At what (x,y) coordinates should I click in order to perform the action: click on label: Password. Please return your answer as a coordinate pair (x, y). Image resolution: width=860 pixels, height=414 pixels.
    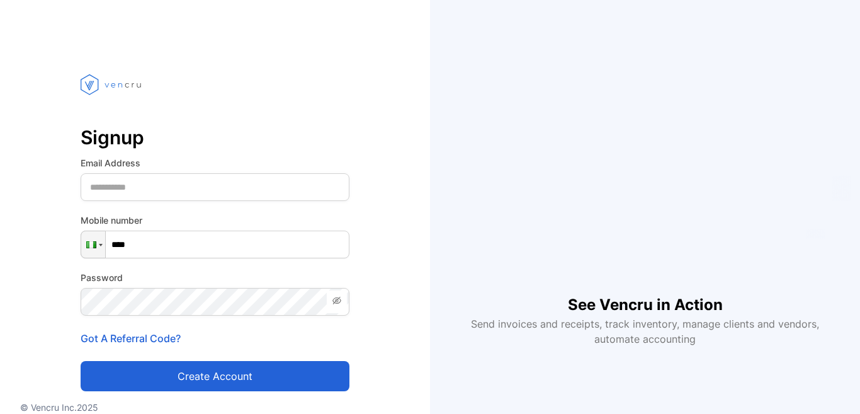
    Looking at the image, I should click on (215, 277).